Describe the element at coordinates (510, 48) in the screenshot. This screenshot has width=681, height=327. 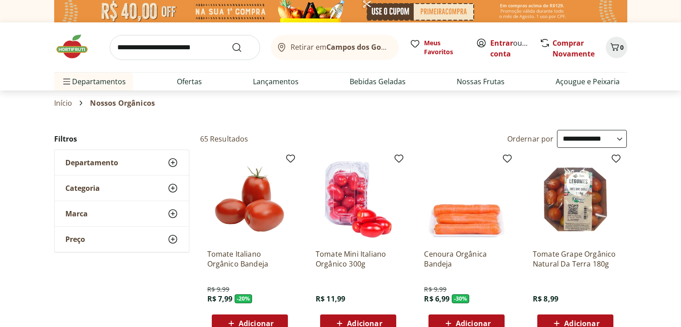
I see `span: ou` at that location.